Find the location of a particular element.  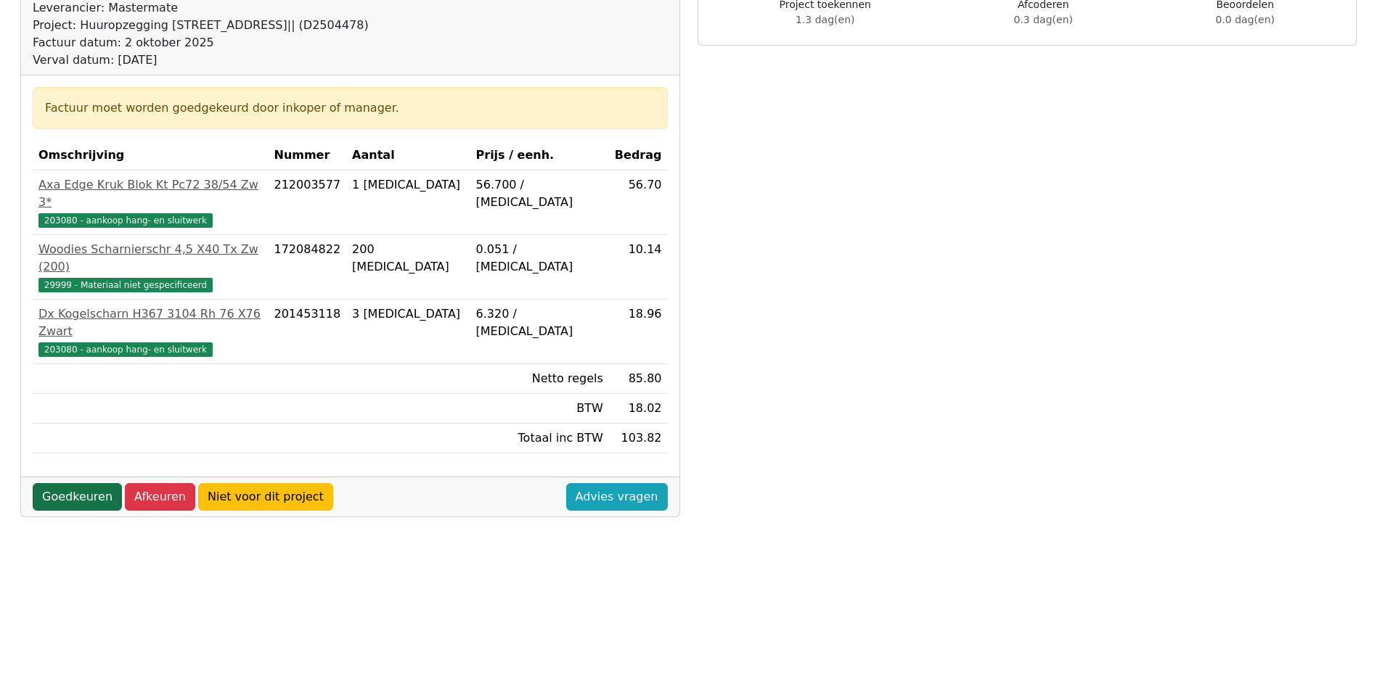

a: Goedkeuren is located at coordinates (77, 497).